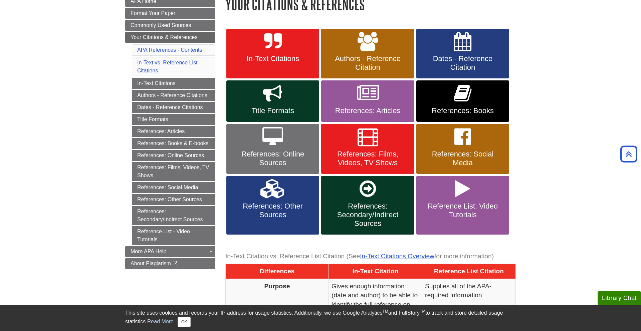 The height and width of the screenshot is (331, 641). Describe the element at coordinates (170, 13) in the screenshot. I see `a: Format Your Paper` at that location.